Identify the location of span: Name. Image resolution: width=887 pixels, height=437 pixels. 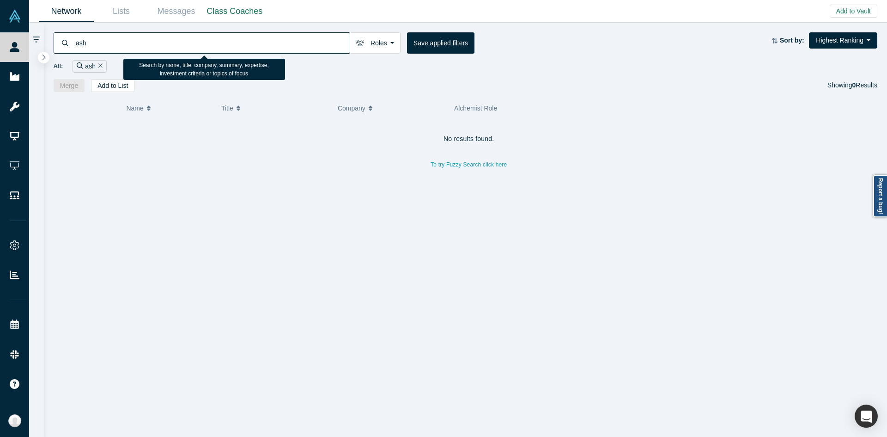
(135, 108).